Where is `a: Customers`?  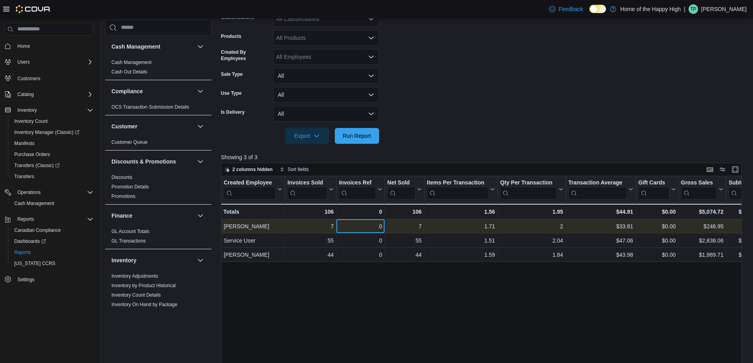
a: Customers is located at coordinates (29, 79).